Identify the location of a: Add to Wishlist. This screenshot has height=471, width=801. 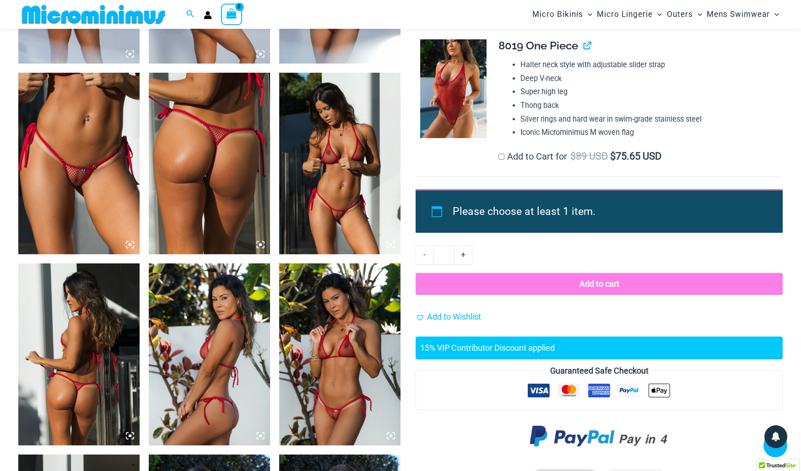
(448, 317).